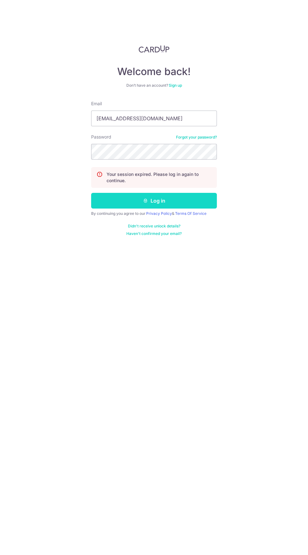  Describe the element at coordinates (96, 104) in the screenshot. I see `label: Email` at that location.